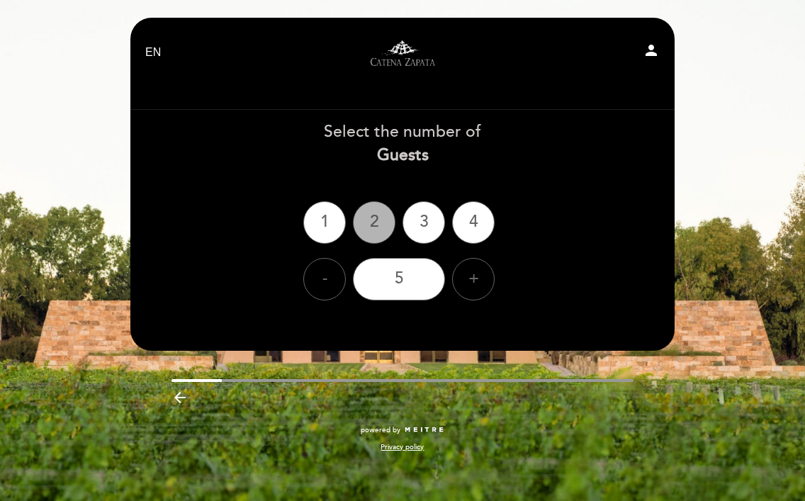  I want to click on div: 5, so click(399, 279).